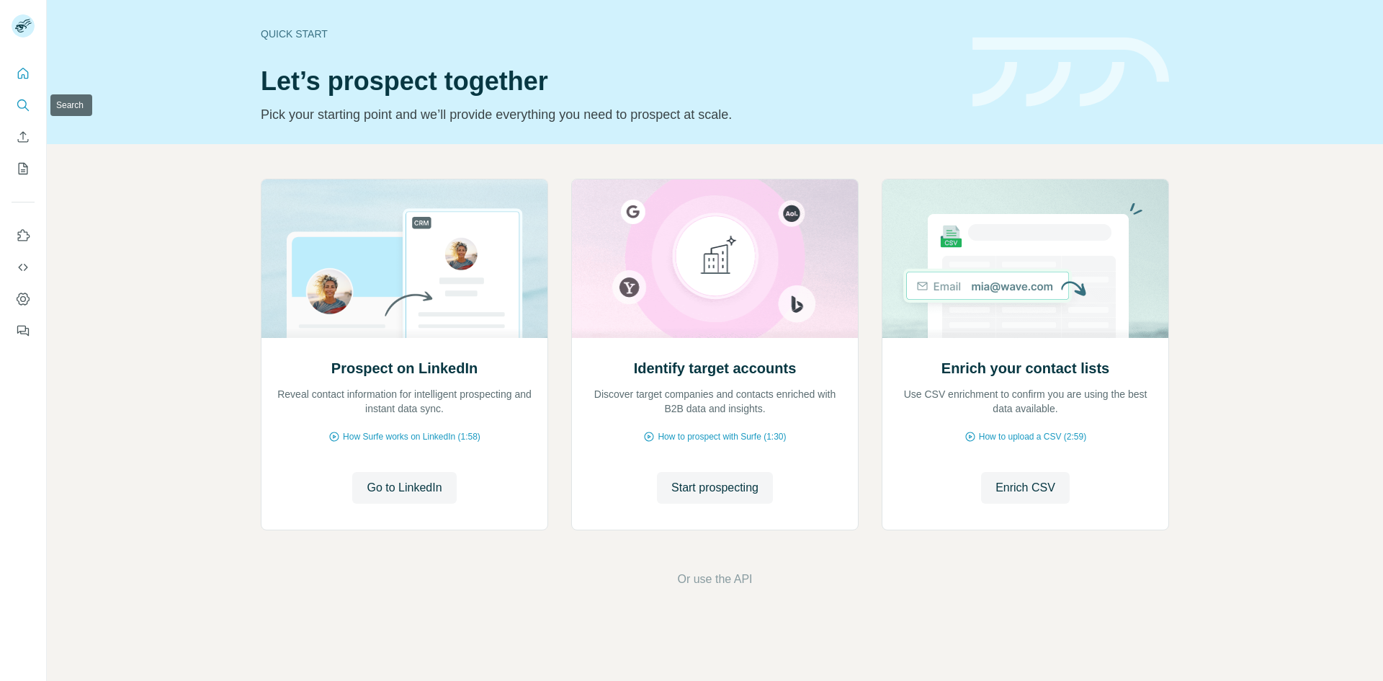 This screenshot has height=681, width=1383. Describe the element at coordinates (722, 437) in the screenshot. I see `span: How to prospect with Surfe (1:30)` at that location.